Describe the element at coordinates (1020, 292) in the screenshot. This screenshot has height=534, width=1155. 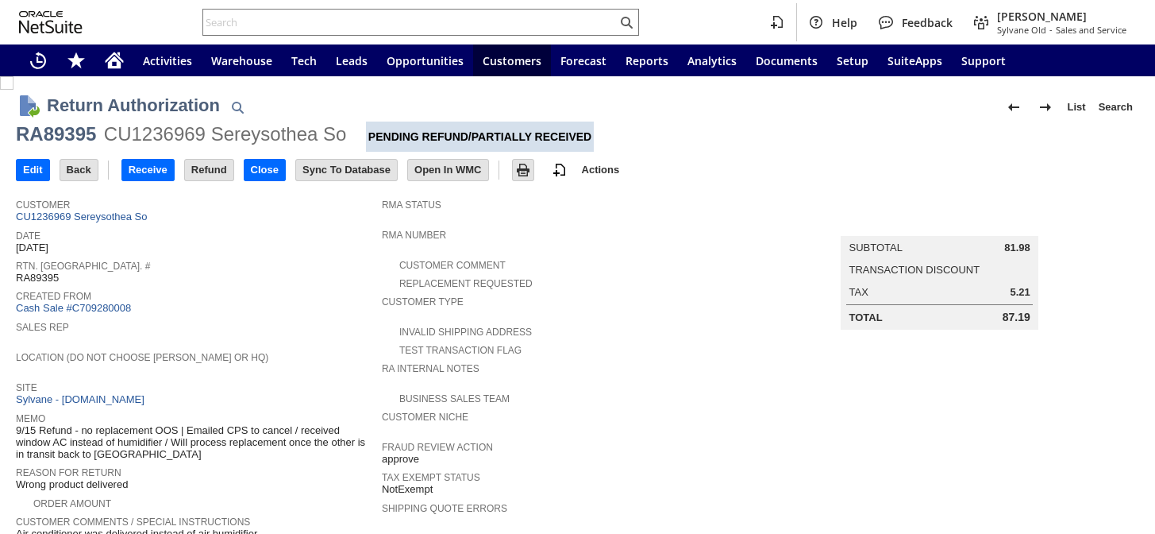
I see `span: 5.21` at that location.